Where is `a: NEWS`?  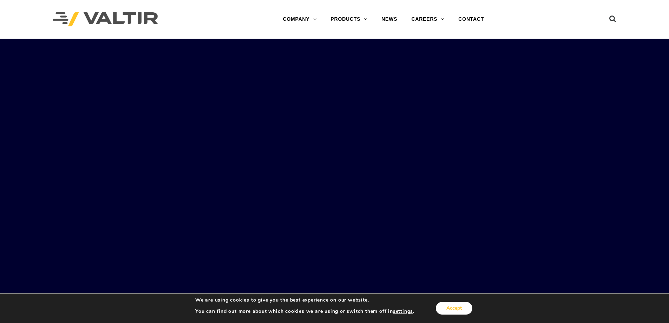 a: NEWS is located at coordinates (389, 19).